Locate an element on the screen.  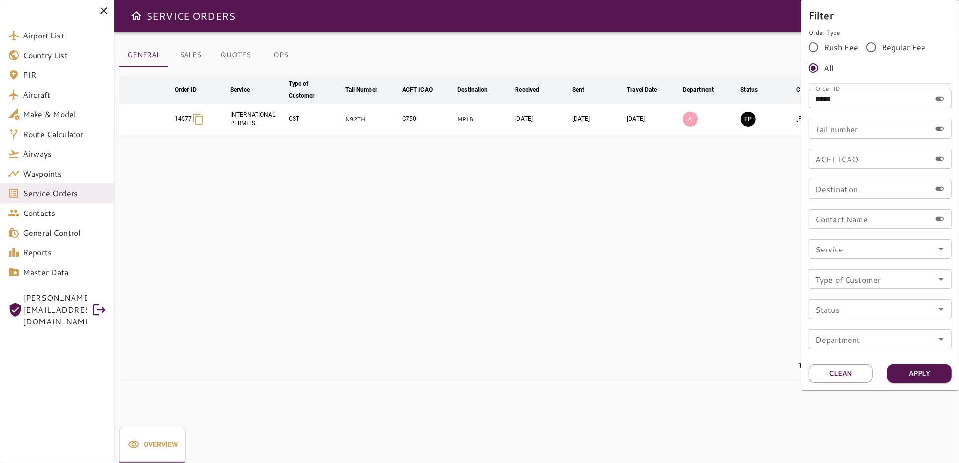
span: All is located at coordinates (828, 68).